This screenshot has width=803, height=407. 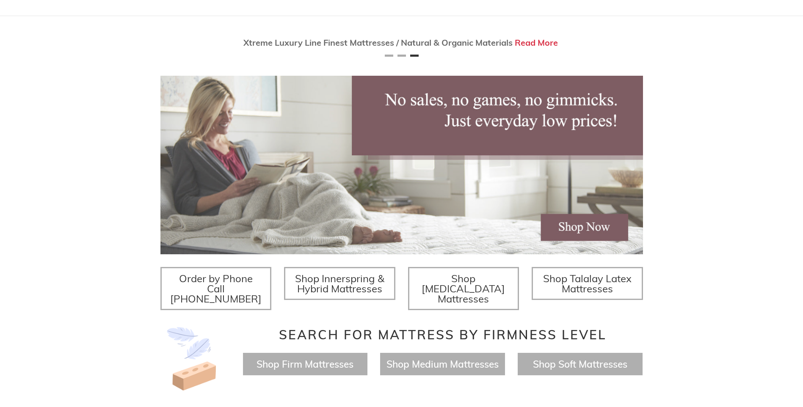 What do you see at coordinates (442, 364) in the screenshot?
I see `span: Shop Medium Mattresses` at bounding box center [442, 364].